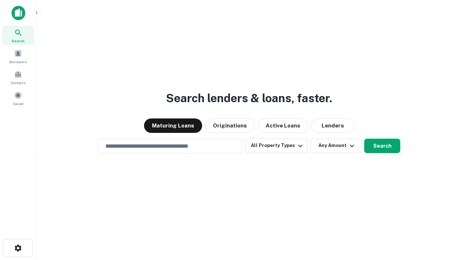 The image size is (462, 260). Describe the element at coordinates (18, 83) in the screenshot. I see `span: Contacts` at that location.